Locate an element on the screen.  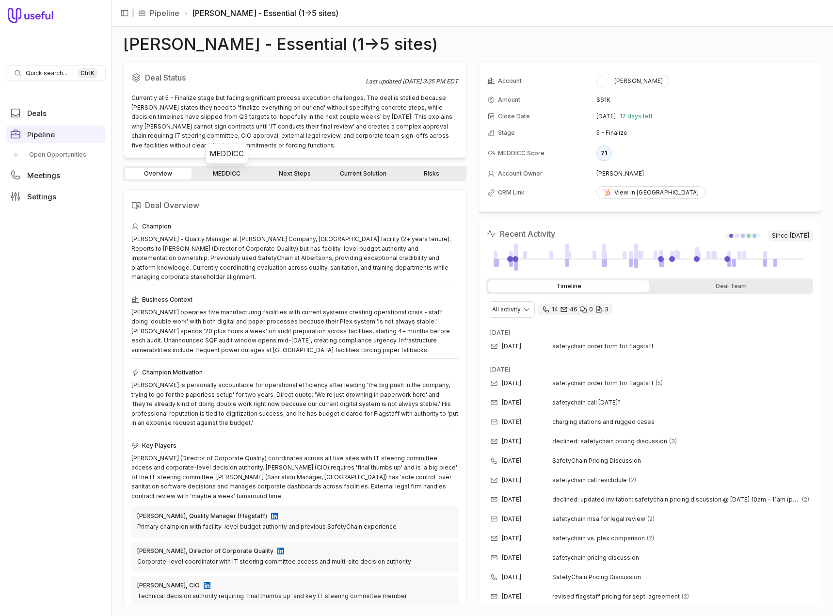
td: 5 - Finalize is located at coordinates (704, 133).